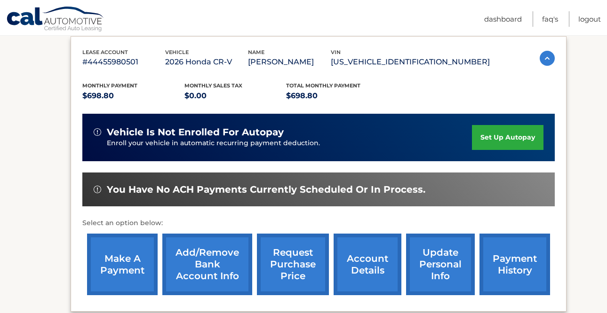 This screenshot has width=607, height=313. I want to click on a: account details, so click(367, 264).